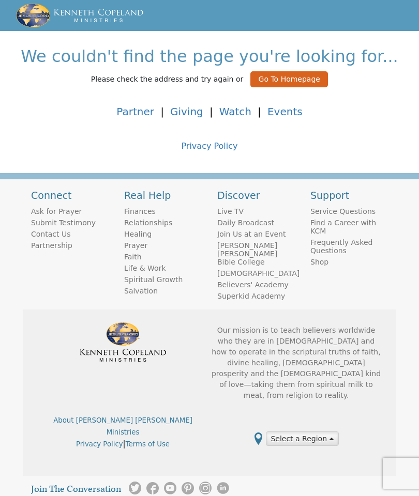 This screenshot has width=419, height=496. What do you see at coordinates (163, 280) in the screenshot?
I see `a: Spiritual Growth` at bounding box center [163, 280].